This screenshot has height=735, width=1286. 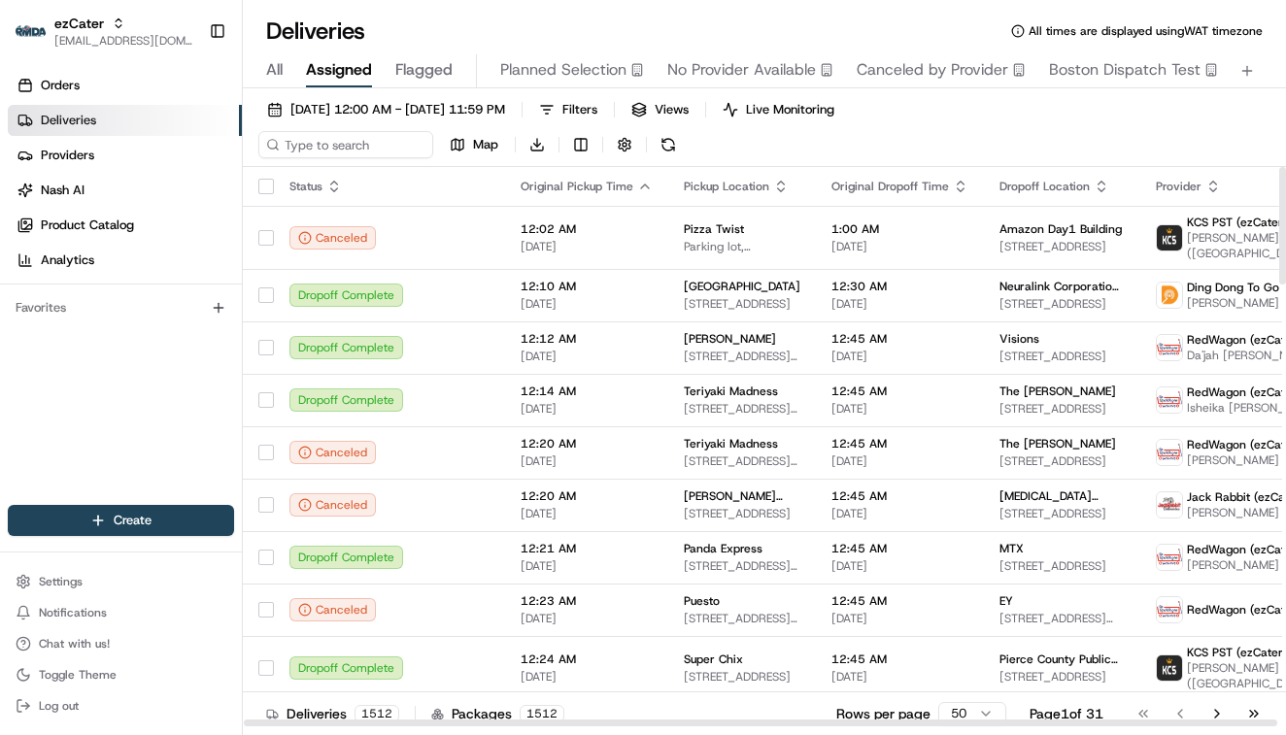 What do you see at coordinates (1170, 668) in the screenshot?
I see `img: kcs-delivery.png` at bounding box center [1170, 668].